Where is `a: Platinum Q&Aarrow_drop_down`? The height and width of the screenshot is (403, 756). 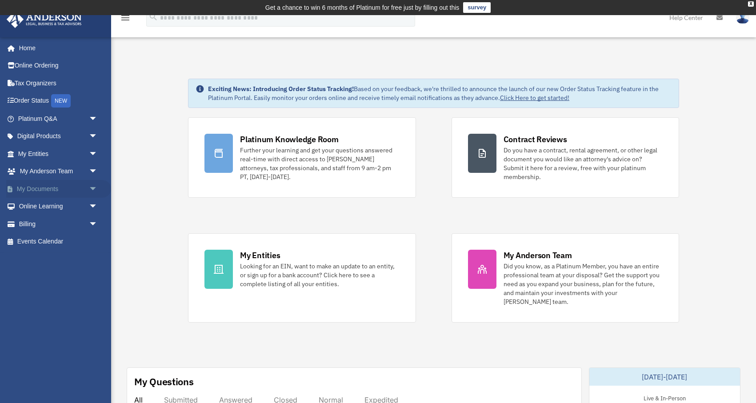 a: Platinum Q&Aarrow_drop_down is located at coordinates (59, 119).